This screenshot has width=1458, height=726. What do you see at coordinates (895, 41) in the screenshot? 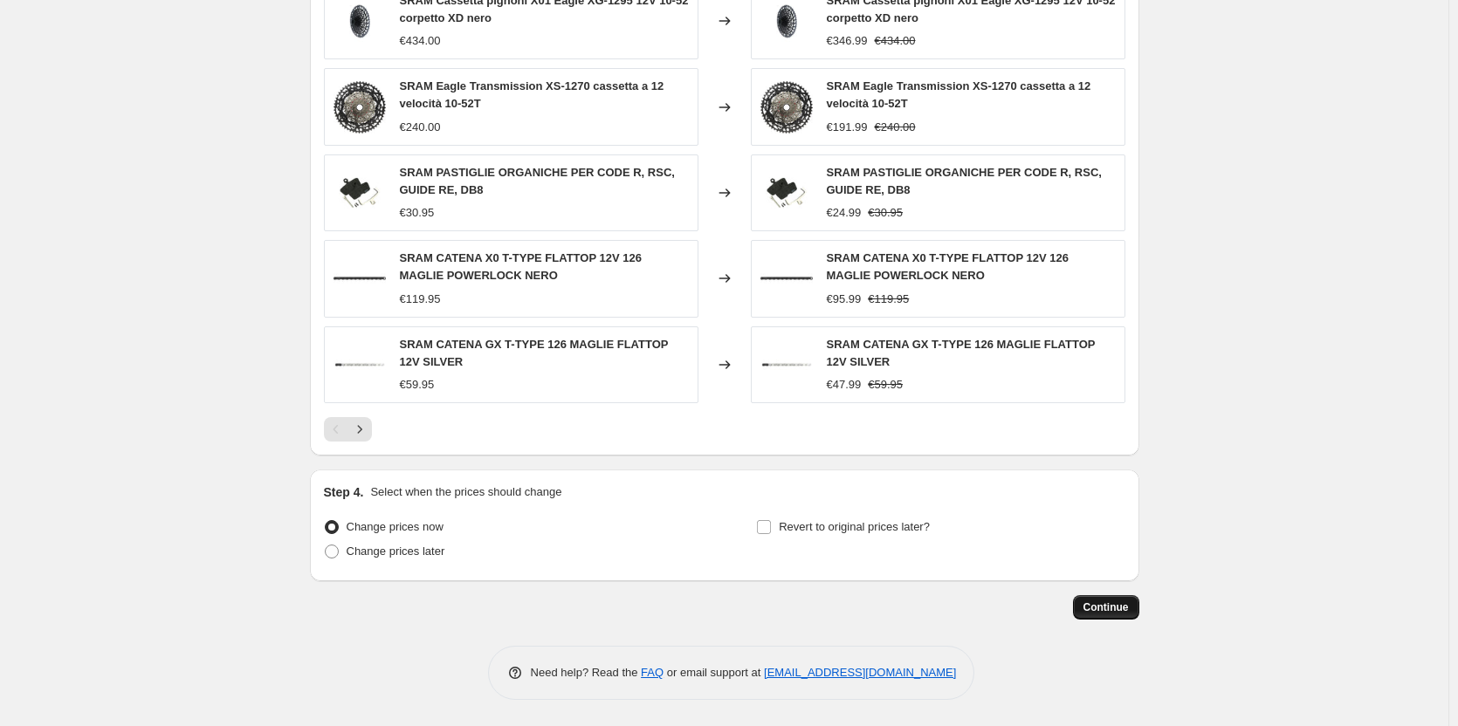
I see `strike: €434.00` at bounding box center [895, 41].